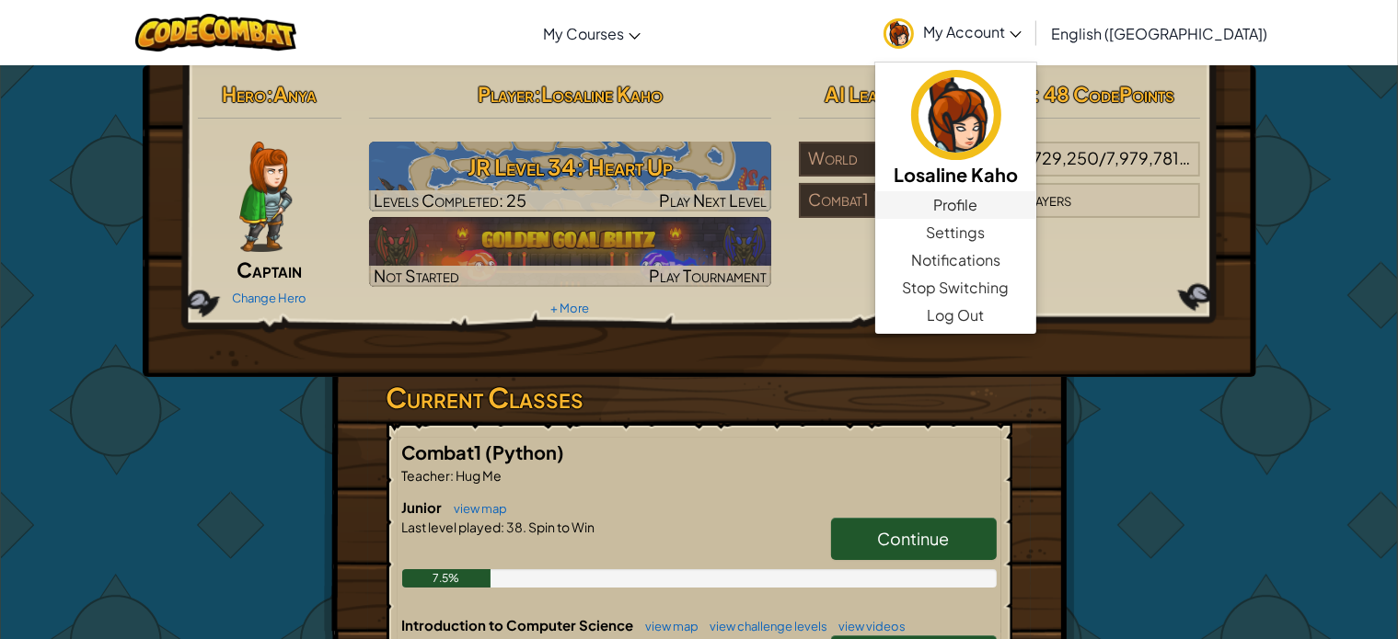  What do you see at coordinates (244, 94) in the screenshot?
I see `span: Hero` at bounding box center [244, 94].